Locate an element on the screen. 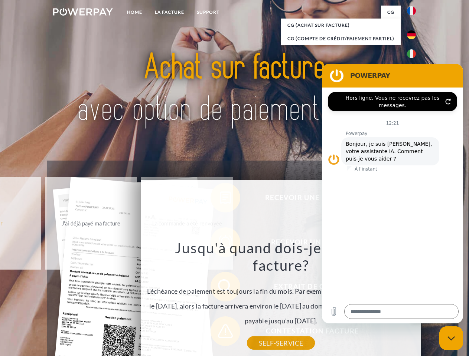 This screenshot has width=469, height=356. p: 12:21 is located at coordinates (71, 59).